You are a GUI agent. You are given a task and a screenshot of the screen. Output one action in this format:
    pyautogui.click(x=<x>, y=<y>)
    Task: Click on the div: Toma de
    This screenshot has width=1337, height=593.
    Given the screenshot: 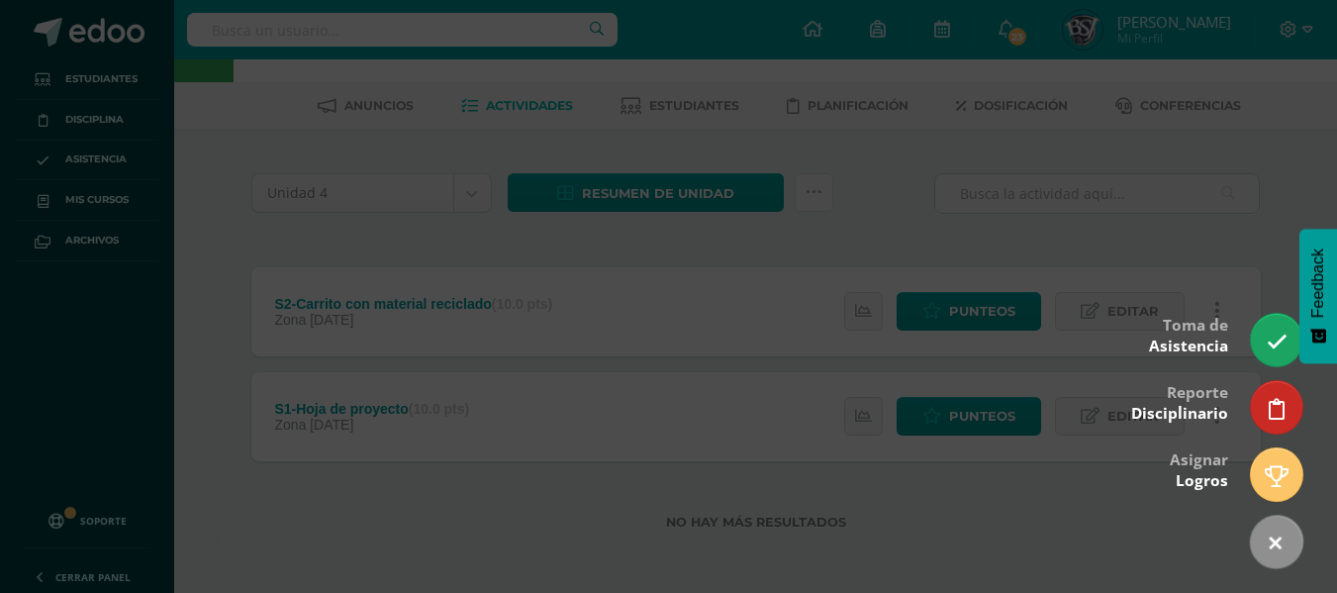 What is the action you would take?
    pyautogui.click(x=1188, y=333)
    